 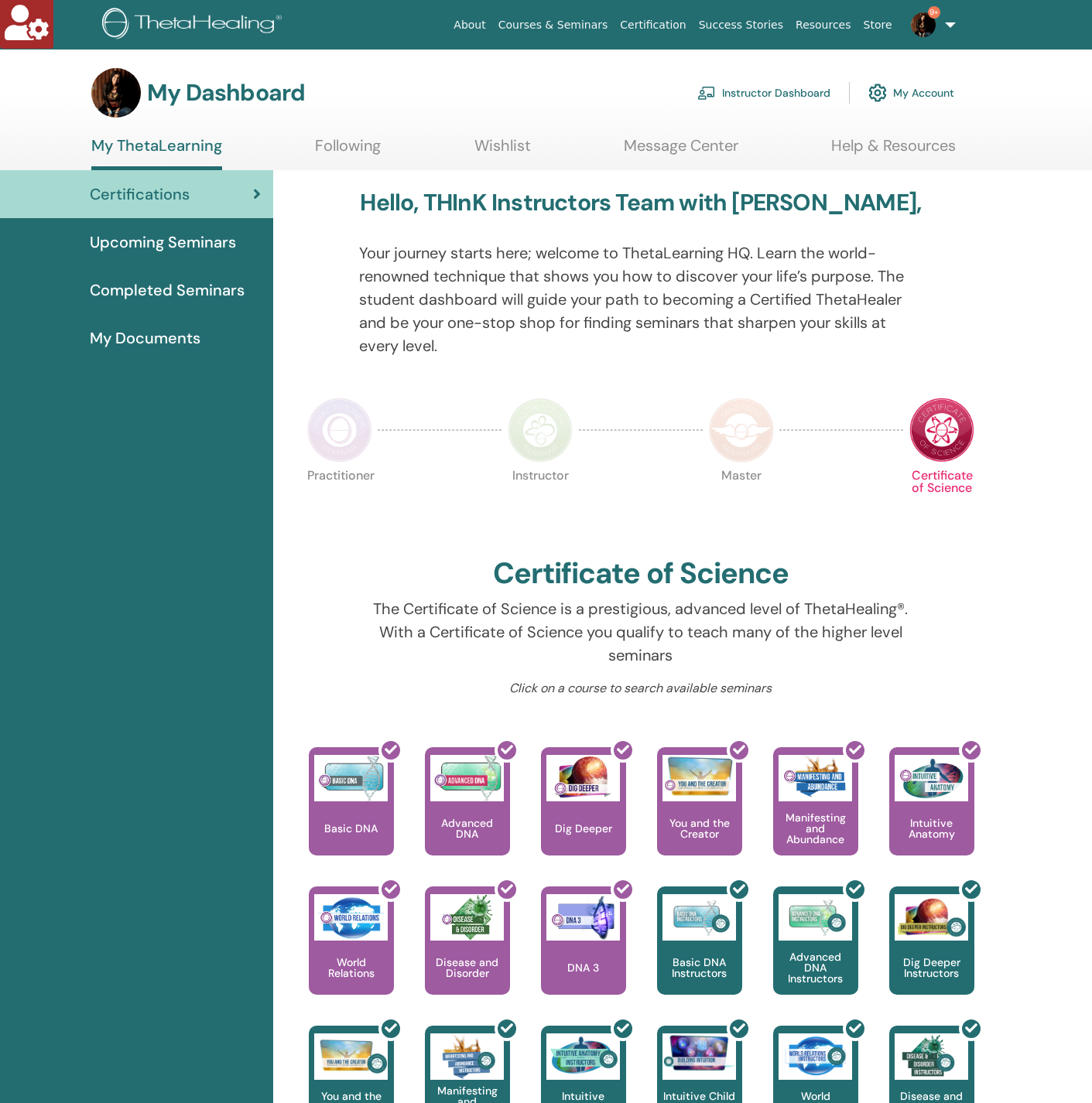 What do you see at coordinates (699, 917) in the screenshot?
I see `img: Basic DNA Instructors` at bounding box center [699, 917].